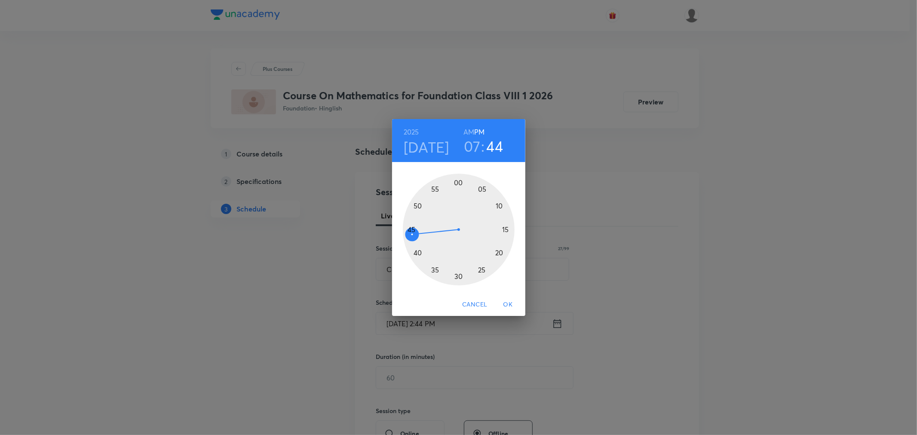 This screenshot has width=917, height=435. I want to click on button: OK, so click(508, 304).